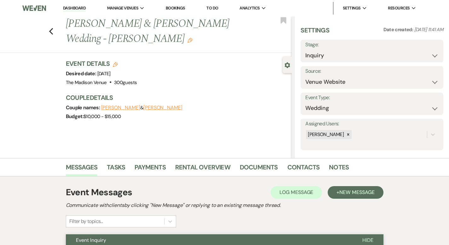  Describe the element at coordinates (372, 71) in the screenshot. I see `label: Source:` at that location.